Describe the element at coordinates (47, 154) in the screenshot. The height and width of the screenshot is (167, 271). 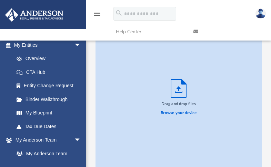
I see `a: My Anderson Team` at that location.